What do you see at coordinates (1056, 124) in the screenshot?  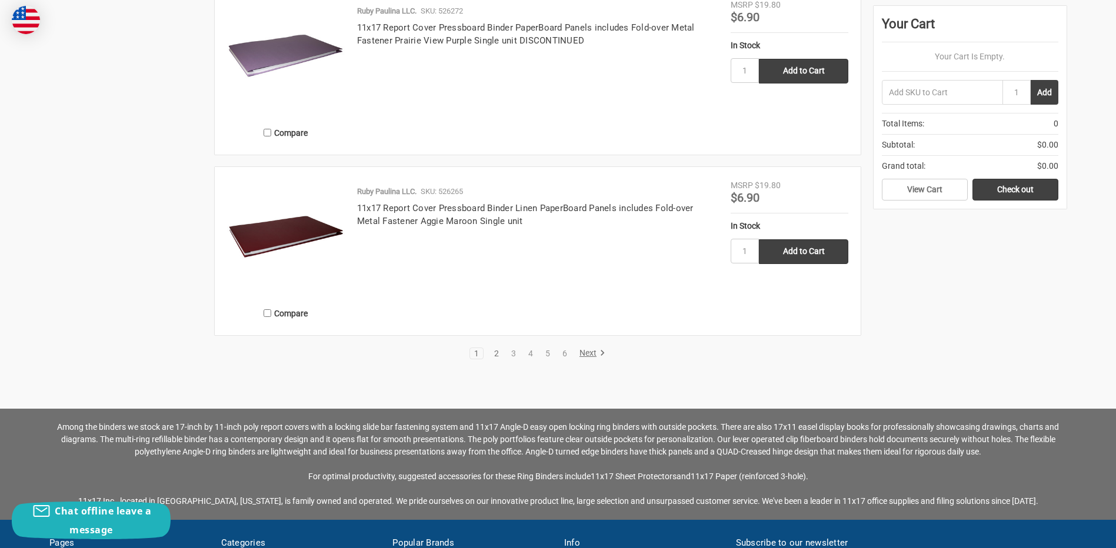 I see `span: 0` at bounding box center [1056, 124].